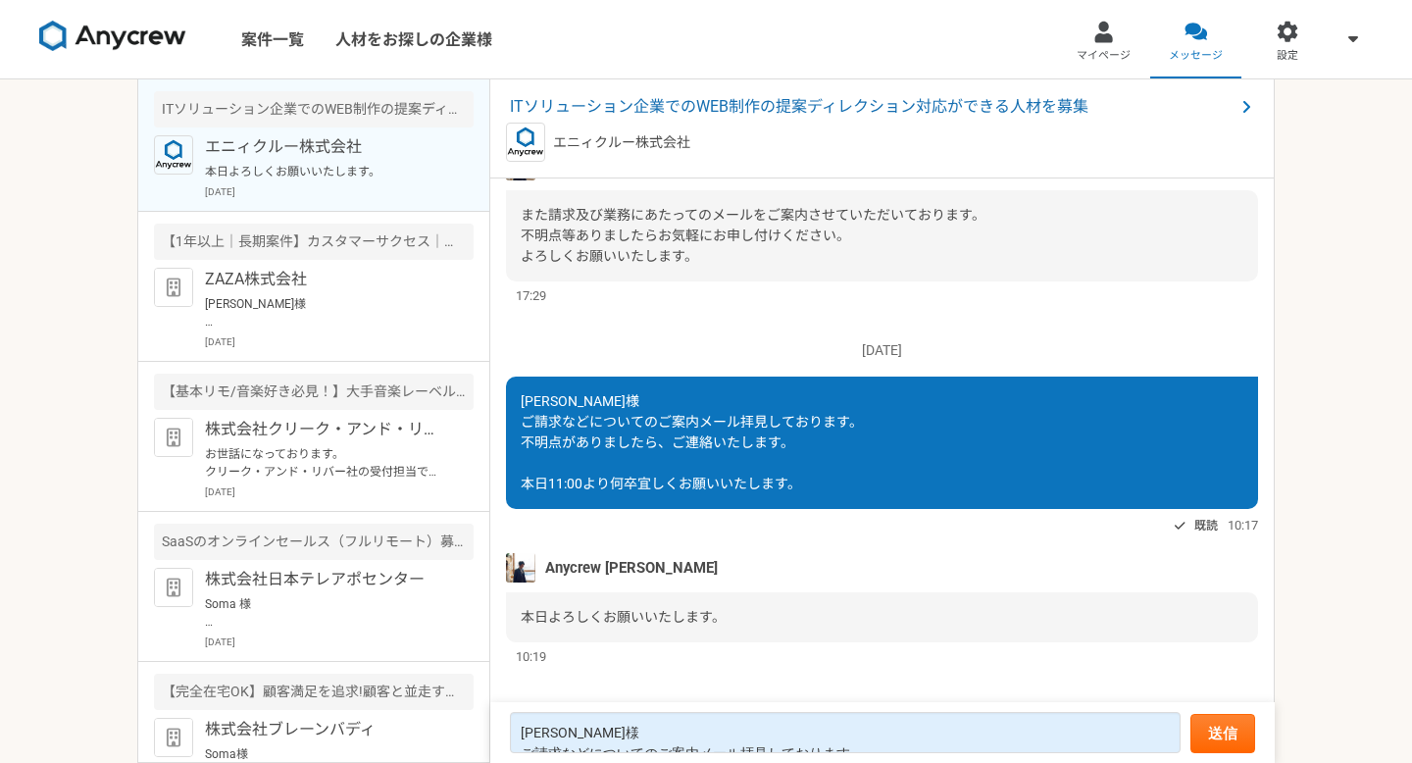 This screenshot has height=763, width=1412. I want to click on div: 【基本リモ/音楽好き必見！】大手音楽レーベルの映像マスター進行管理オペレーター, so click(314, 391).